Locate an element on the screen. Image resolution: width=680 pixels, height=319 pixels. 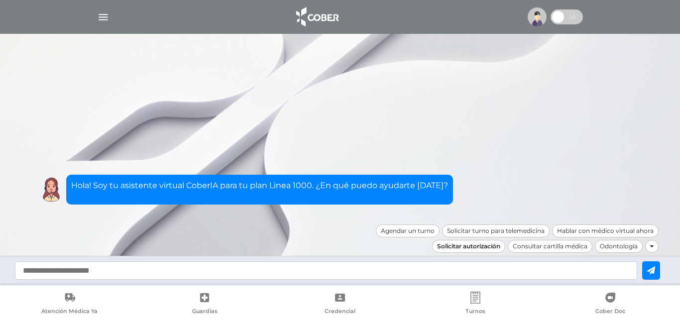
img: Cober IA is located at coordinates (51, 190).